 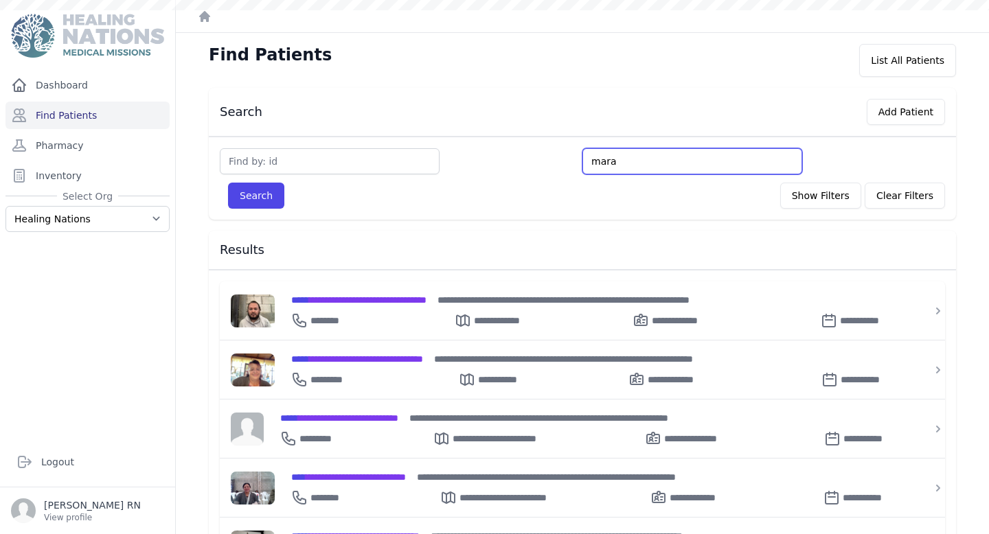 I want to click on button: Show Filters, so click(x=821, y=196).